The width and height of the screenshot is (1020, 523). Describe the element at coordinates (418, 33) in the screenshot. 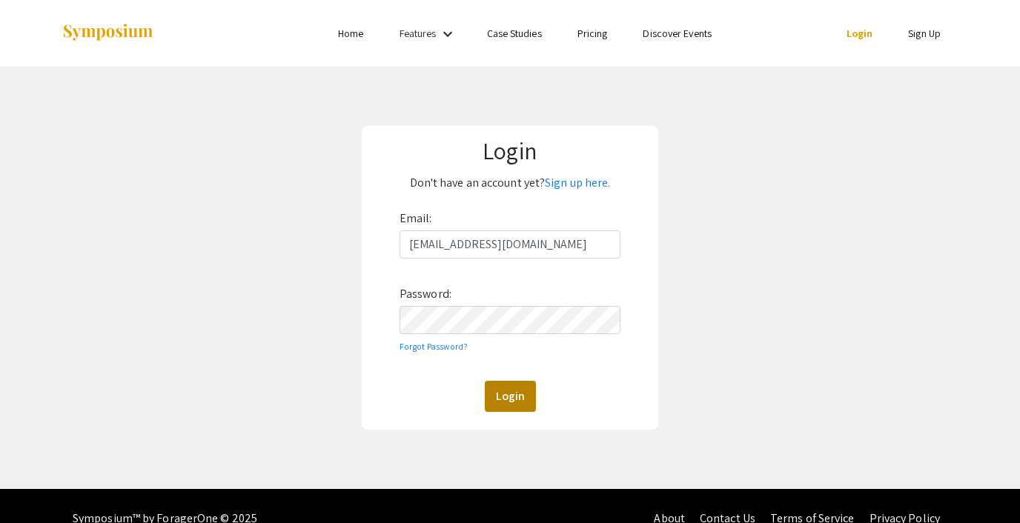

I see `a: Features` at that location.